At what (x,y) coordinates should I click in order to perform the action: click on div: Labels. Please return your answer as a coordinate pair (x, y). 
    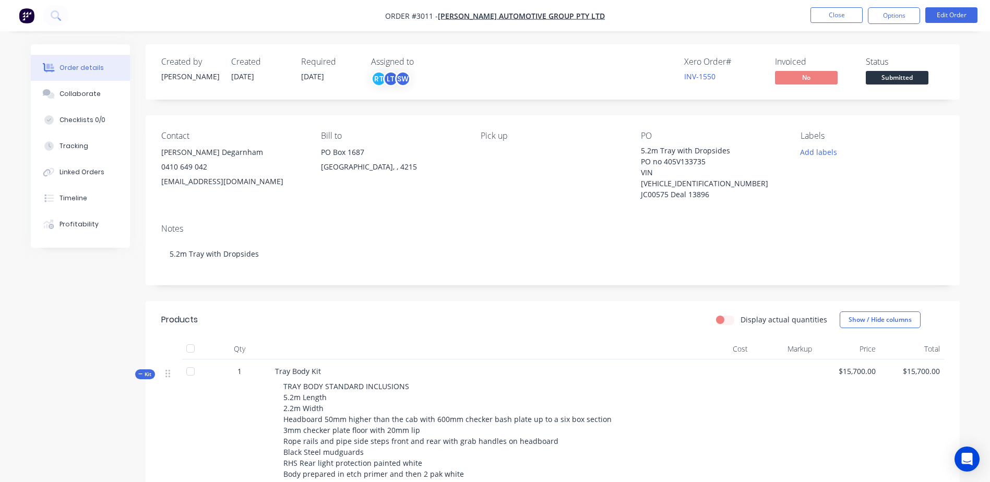
    Looking at the image, I should click on (872, 136).